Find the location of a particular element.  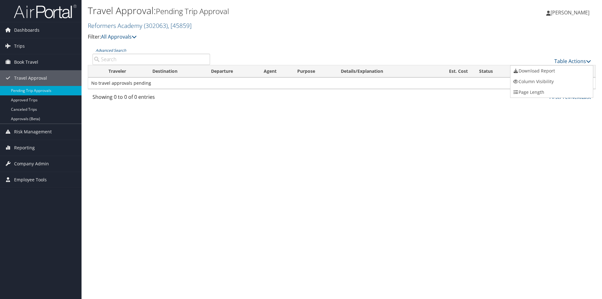

a: Download Report is located at coordinates (551, 71).